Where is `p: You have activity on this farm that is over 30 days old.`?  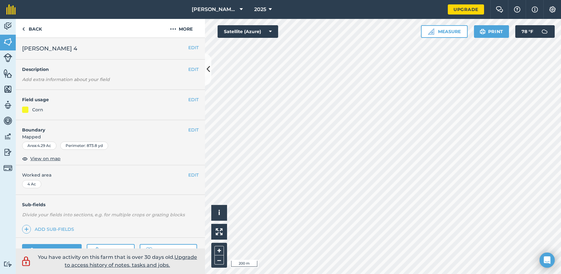
p: You have activity on this farm that is over 30 days old. is located at coordinates (117, 261).